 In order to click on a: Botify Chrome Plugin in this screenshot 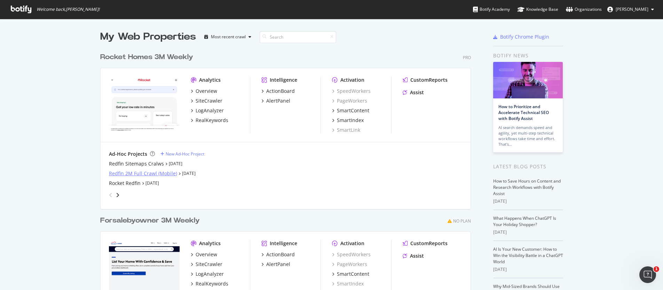, I will do `click(521, 37)`.